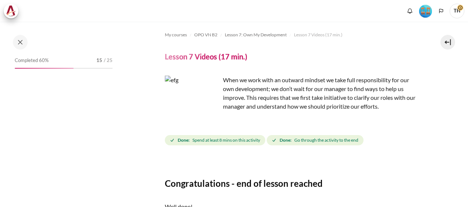  I want to click on img: Level #4, so click(425, 11).